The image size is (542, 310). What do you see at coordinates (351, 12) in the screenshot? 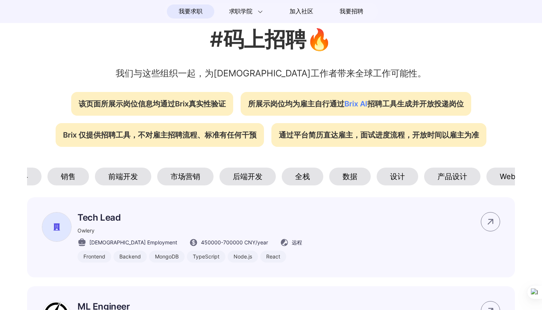
I see `span: 我要招聘` at bounding box center [351, 12].